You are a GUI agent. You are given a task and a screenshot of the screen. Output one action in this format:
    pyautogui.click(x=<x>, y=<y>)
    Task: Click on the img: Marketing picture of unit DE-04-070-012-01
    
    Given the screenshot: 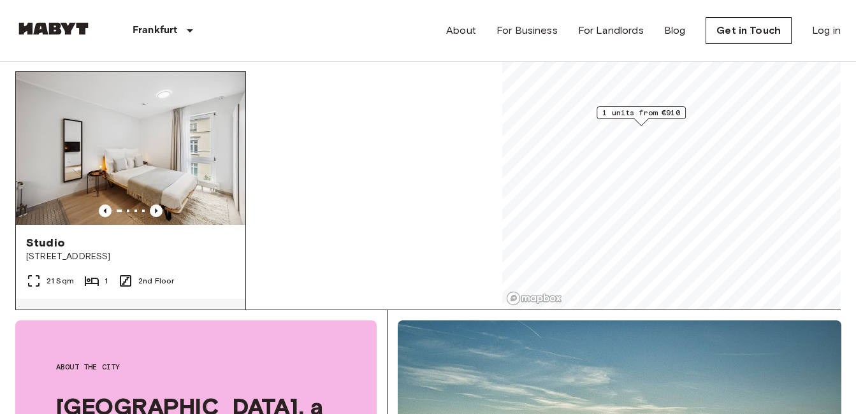 What is the action you would take?
    pyautogui.click(x=131, y=149)
    